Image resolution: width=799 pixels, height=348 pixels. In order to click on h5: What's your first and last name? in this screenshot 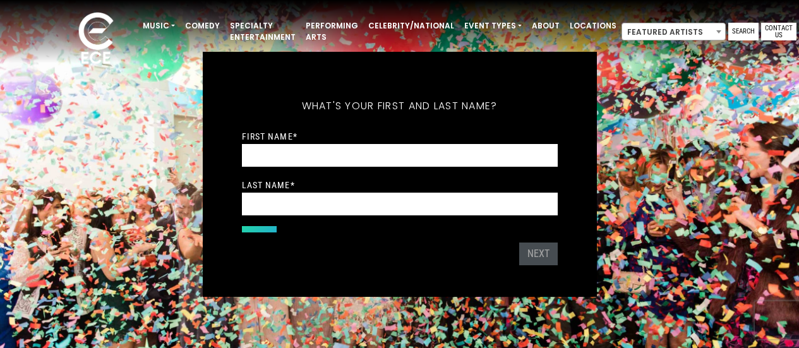, I will do `click(400, 106)`.